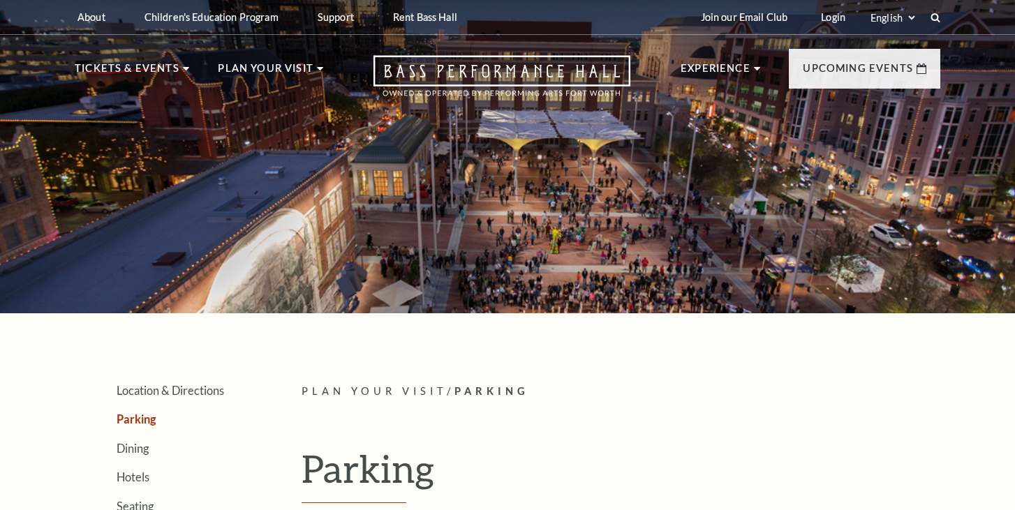 This screenshot has width=1015, height=510. What do you see at coordinates (133, 448) in the screenshot?
I see `a: Dining` at bounding box center [133, 448].